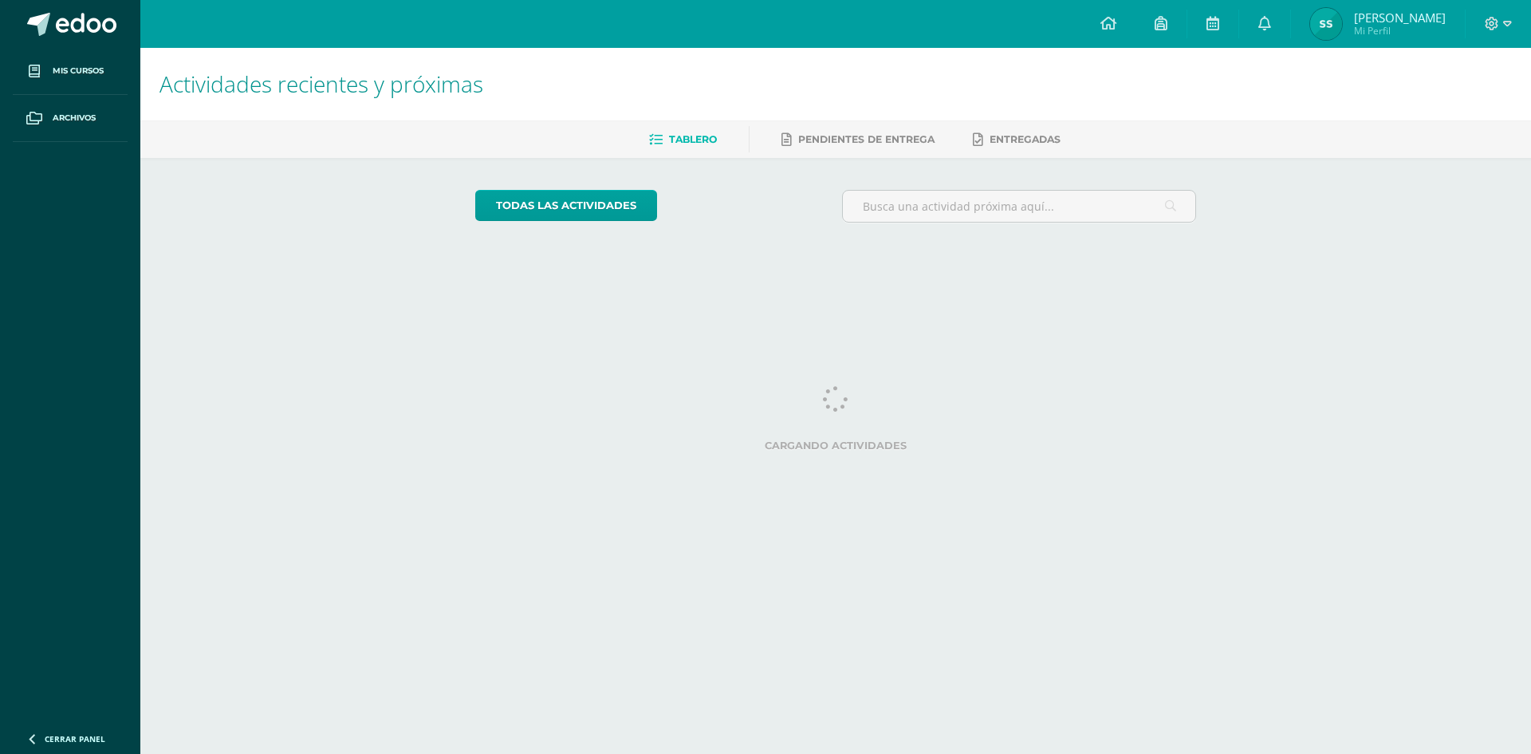 This screenshot has height=754, width=1531. Describe the element at coordinates (1019, 206) in the screenshot. I see `input: Busca una actividad próxima aquí...` at that location.